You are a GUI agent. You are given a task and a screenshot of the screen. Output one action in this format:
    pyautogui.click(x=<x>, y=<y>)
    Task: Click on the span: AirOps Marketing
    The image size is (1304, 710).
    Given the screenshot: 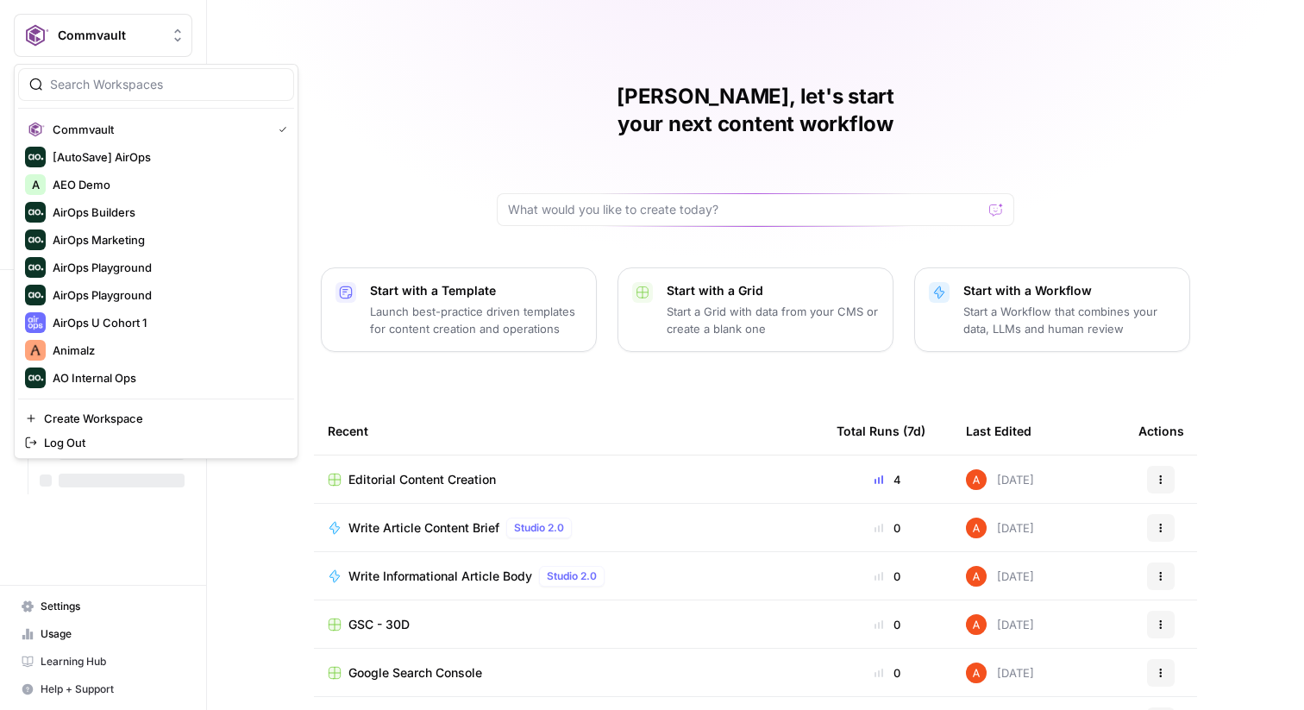 What is the action you would take?
    pyautogui.click(x=166, y=240)
    